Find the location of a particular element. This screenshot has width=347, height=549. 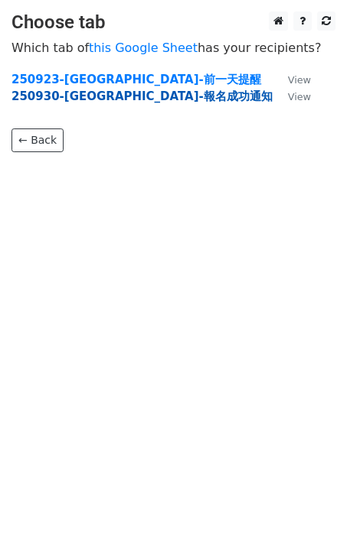

p: Which tab of has your recipients? is located at coordinates (173, 47).